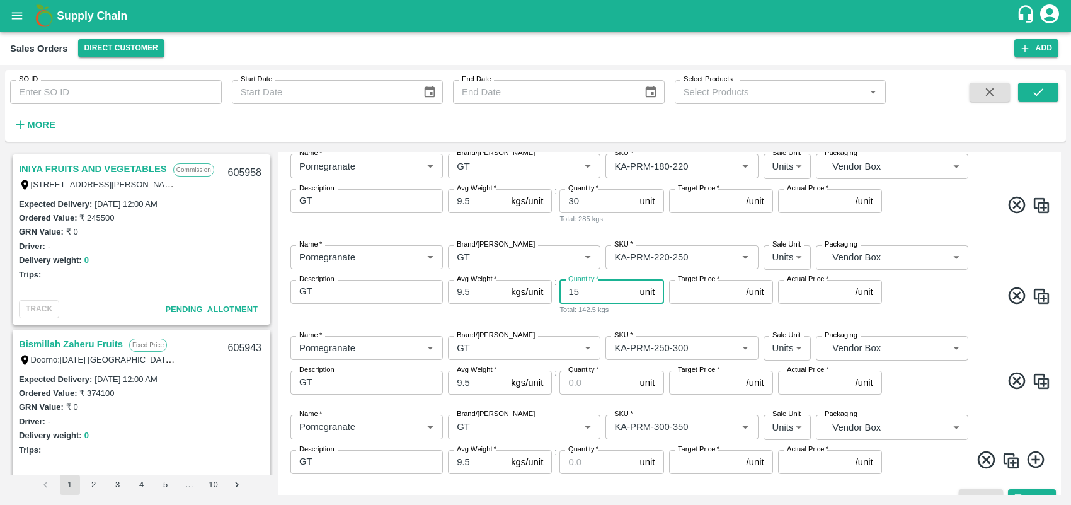  Describe the element at coordinates (71, 344) in the screenshot. I see `a: Bismillah Zaheru Fruits` at that location.